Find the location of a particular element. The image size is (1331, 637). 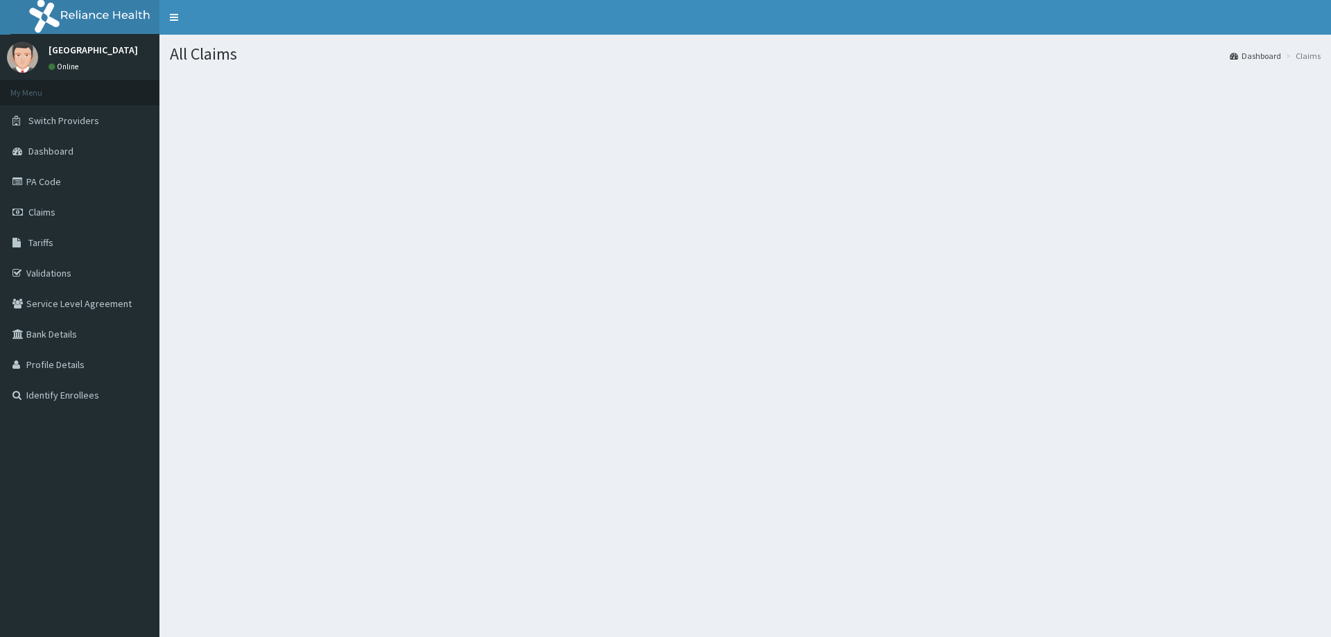

span: Switch Providers is located at coordinates (64, 121).